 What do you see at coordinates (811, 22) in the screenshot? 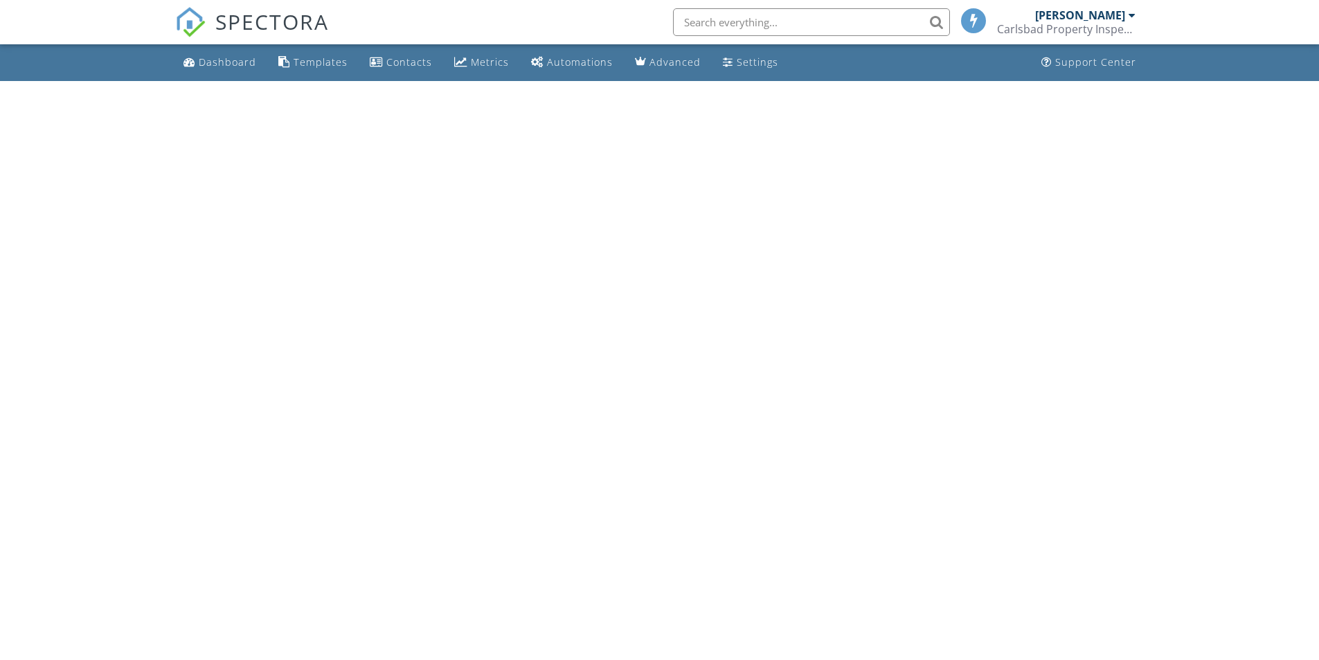
I see `input: Search everything...` at bounding box center [811, 22].